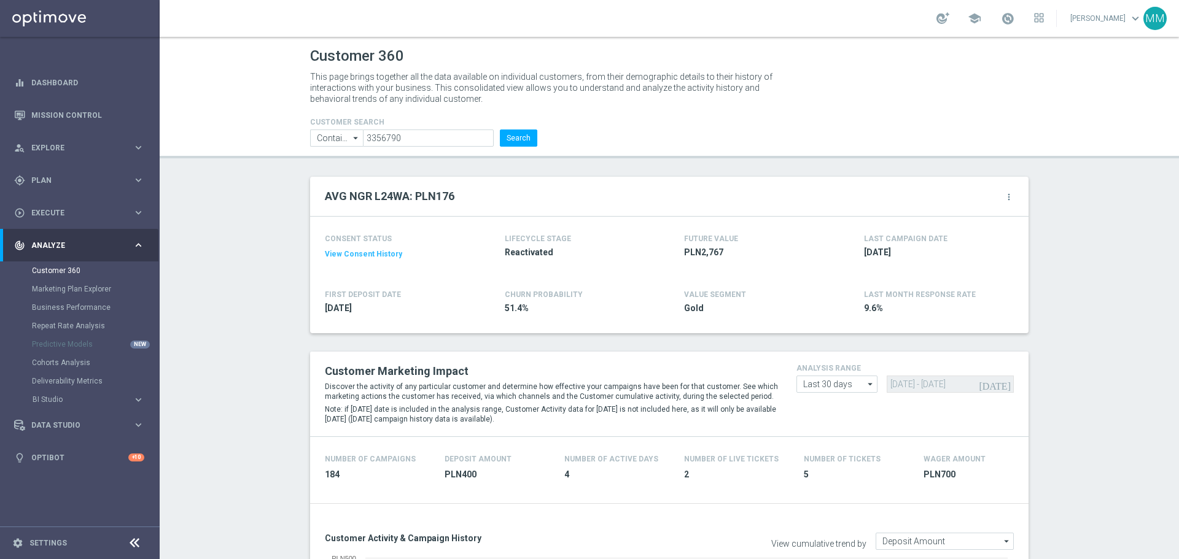 This screenshot has width=1179, height=559. What do you see at coordinates (80, 308) in the screenshot?
I see `a: Business Performance` at bounding box center [80, 308].